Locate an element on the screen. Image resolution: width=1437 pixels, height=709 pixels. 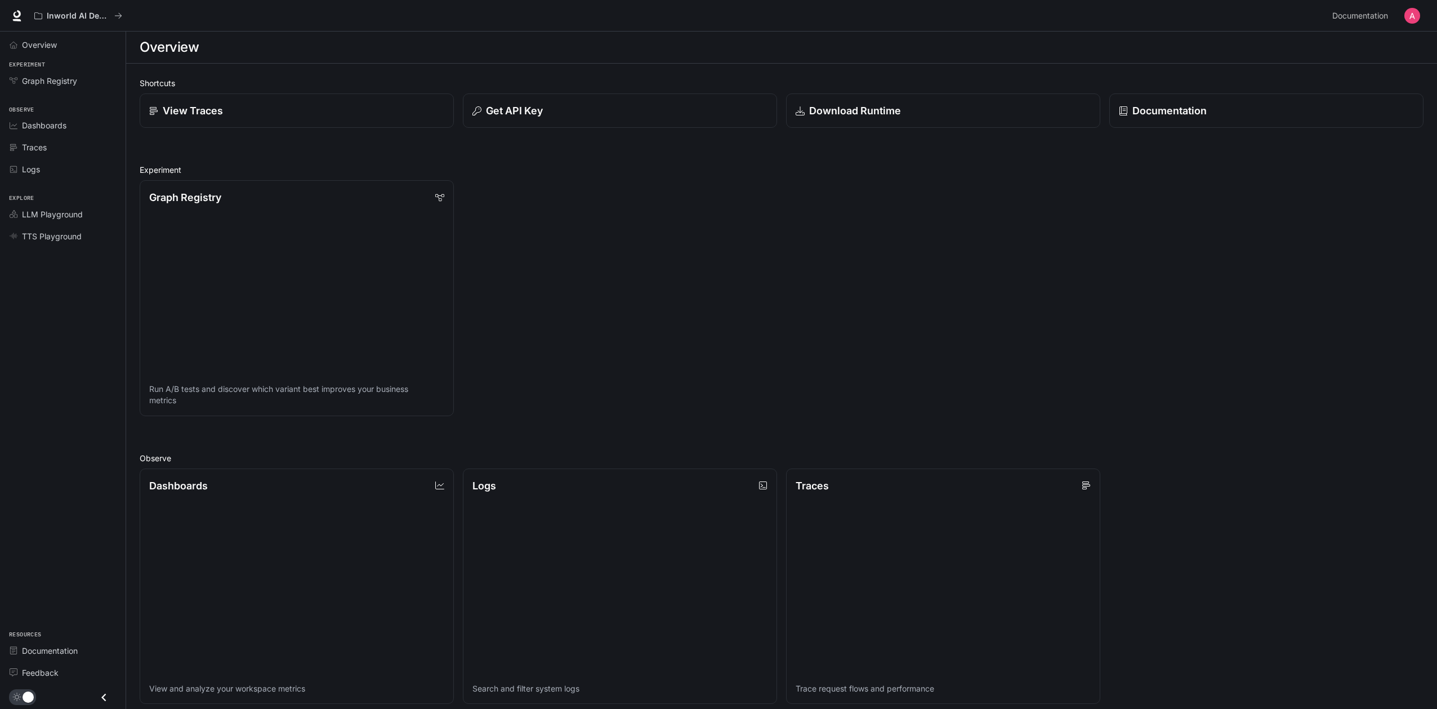
a: Graph RegistryRun A/B tests and discover which variant best improves your business metrics is located at coordinates (297, 298).